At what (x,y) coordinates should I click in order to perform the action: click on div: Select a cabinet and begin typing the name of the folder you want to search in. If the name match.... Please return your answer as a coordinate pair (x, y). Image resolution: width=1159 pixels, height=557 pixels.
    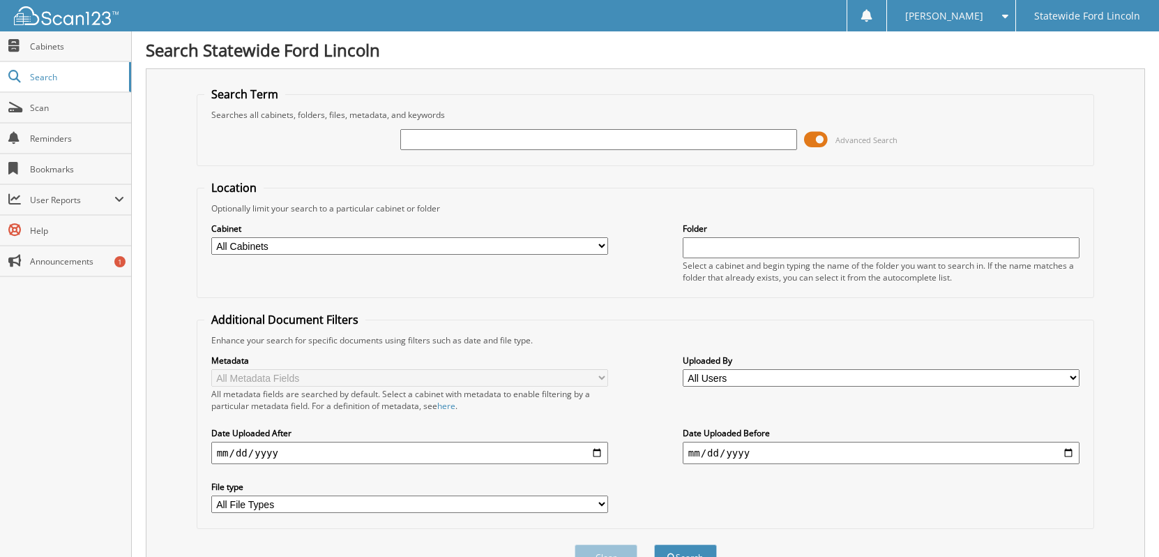
    Looking at the image, I should click on (882, 271).